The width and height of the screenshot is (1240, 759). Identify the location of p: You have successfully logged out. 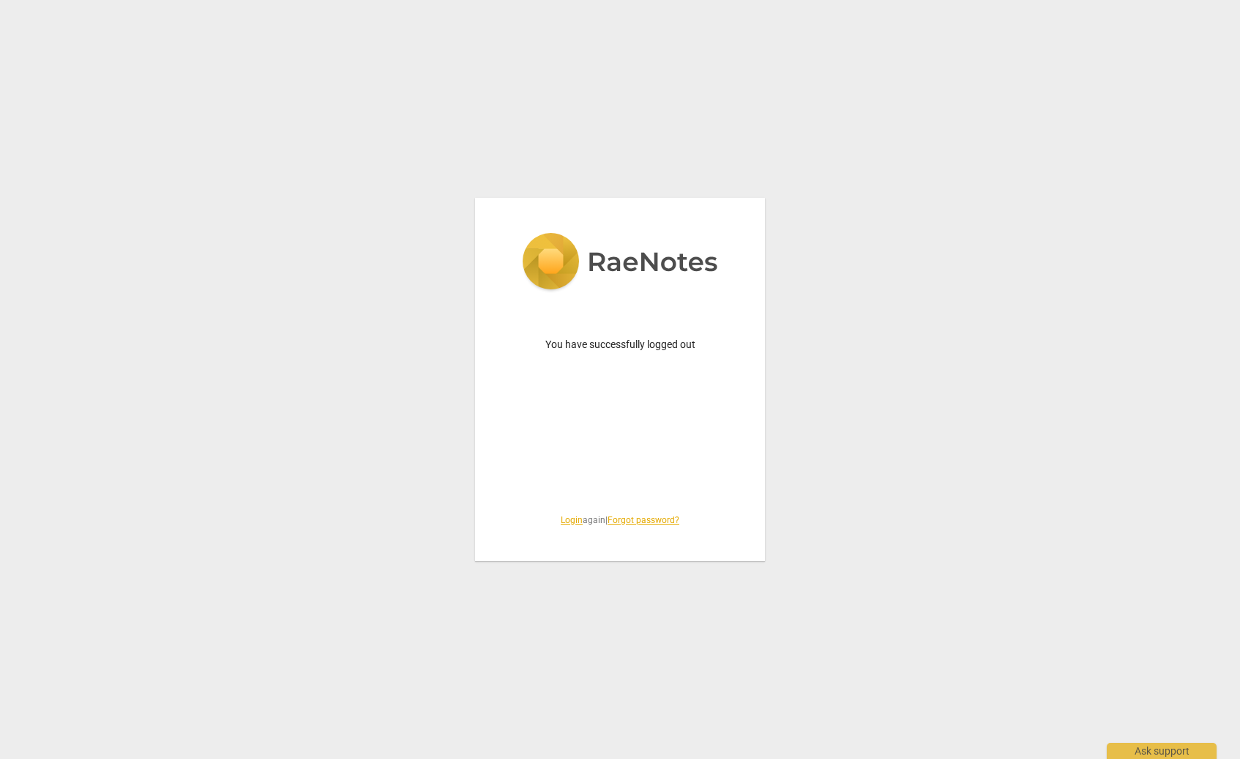
(620, 344).